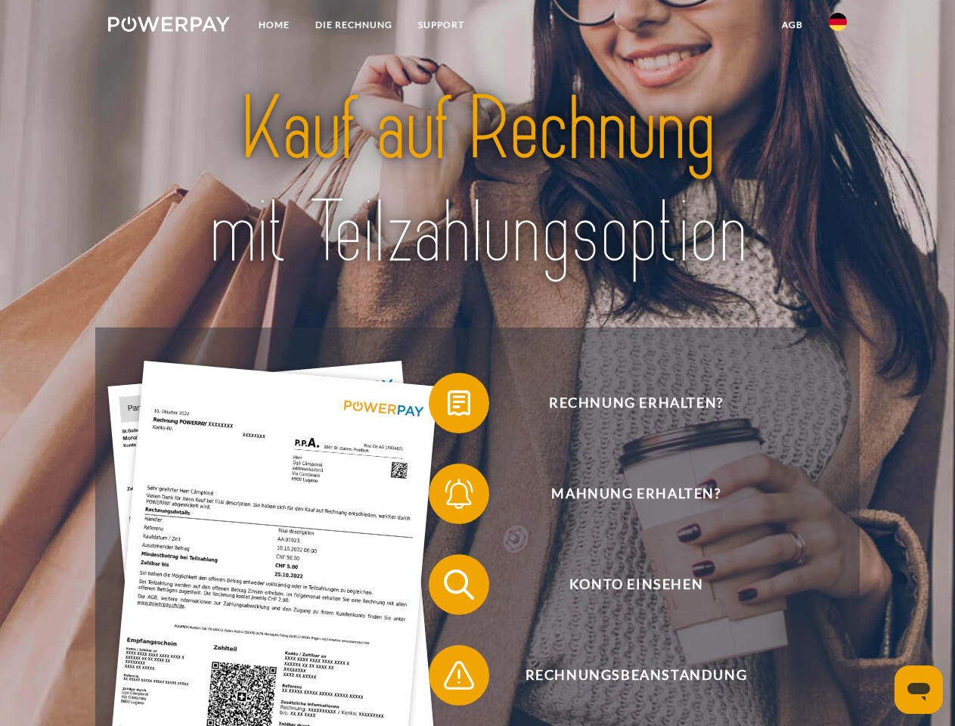  I want to click on a: Rechnungsbeanstandung, so click(625, 675).